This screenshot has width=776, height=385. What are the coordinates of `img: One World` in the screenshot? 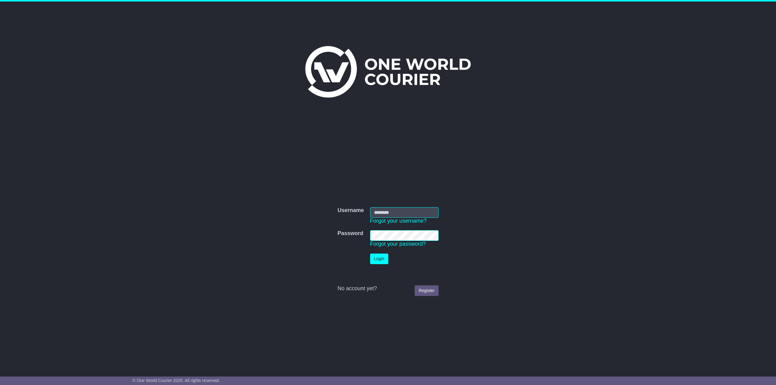 It's located at (388, 72).